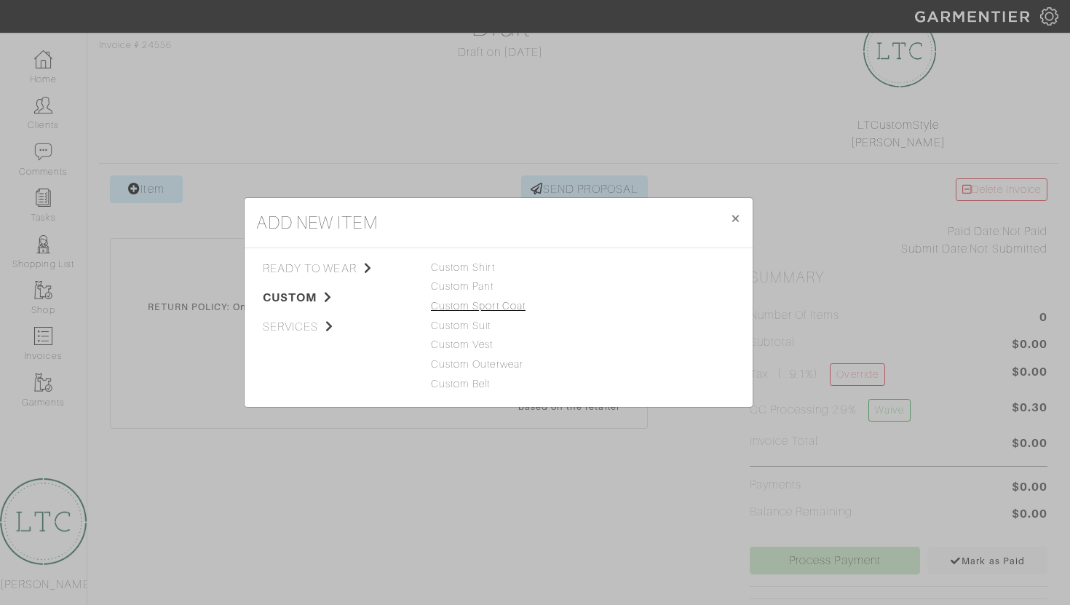 This screenshot has width=1070, height=605. What do you see at coordinates (463, 267) in the screenshot?
I see `a: Custom Shirt` at bounding box center [463, 267].